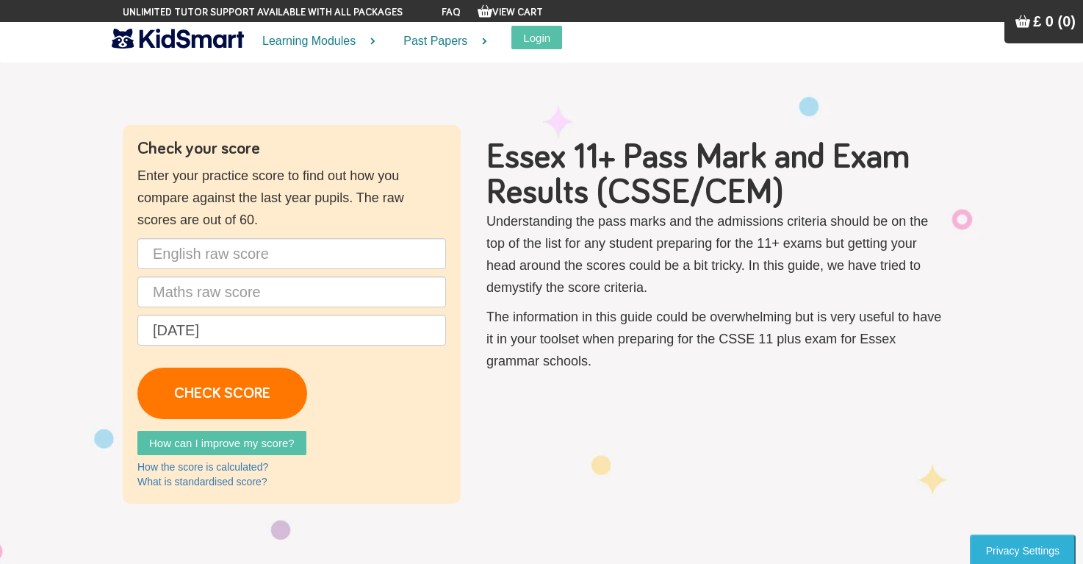 This screenshot has height=564, width=1083. Describe the element at coordinates (178, 38) in the screenshot. I see `img: KidSmart logo` at that location.